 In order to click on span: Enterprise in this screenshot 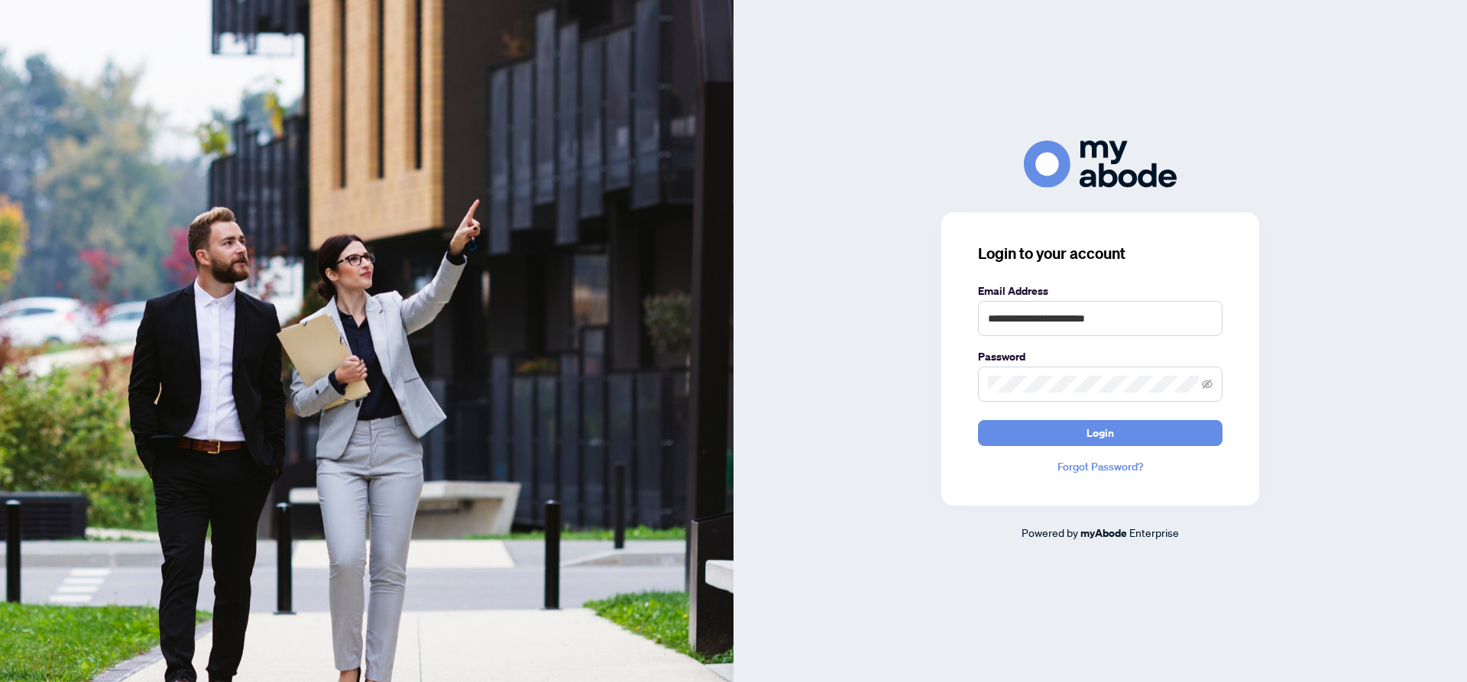, I will do `click(1154, 533)`.